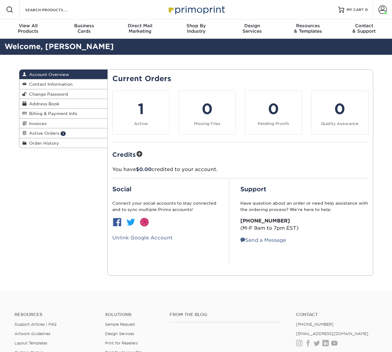  I want to click on a: Design Services, so click(120, 333).